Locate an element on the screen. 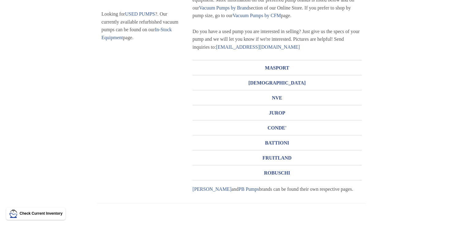 The height and width of the screenshot is (226, 463). h3: MASPORT is located at coordinates (277, 68).